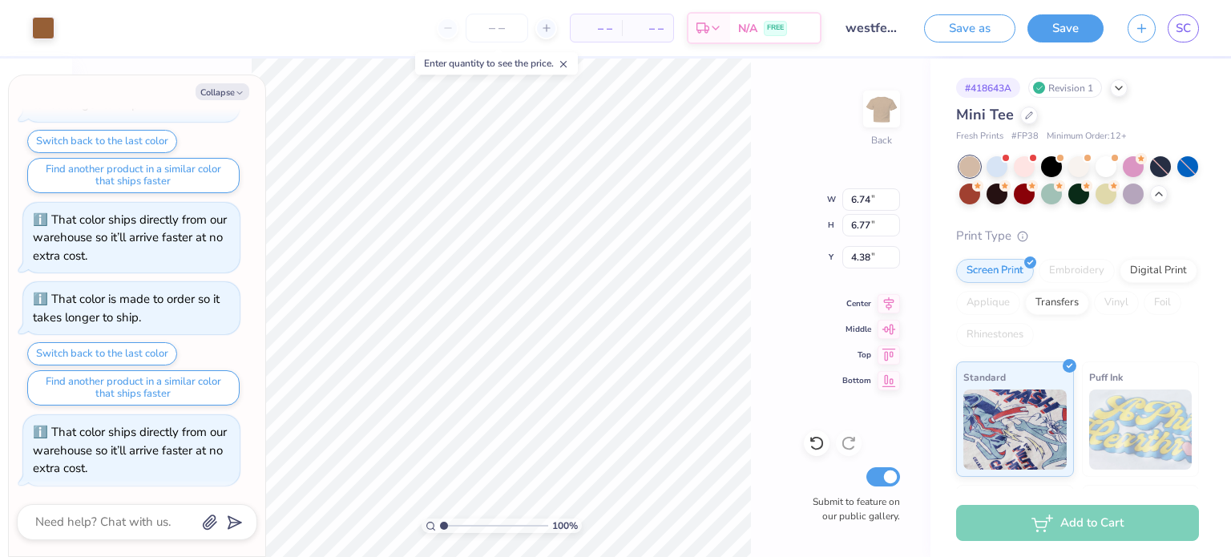 The height and width of the screenshot is (557, 1231). I want to click on div: # 418643A, so click(989, 87).